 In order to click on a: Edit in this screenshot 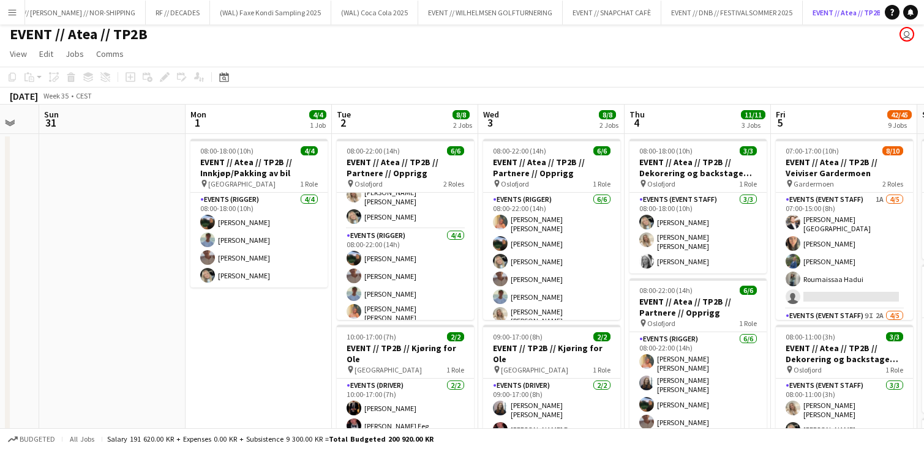, I will do `click(46, 54)`.